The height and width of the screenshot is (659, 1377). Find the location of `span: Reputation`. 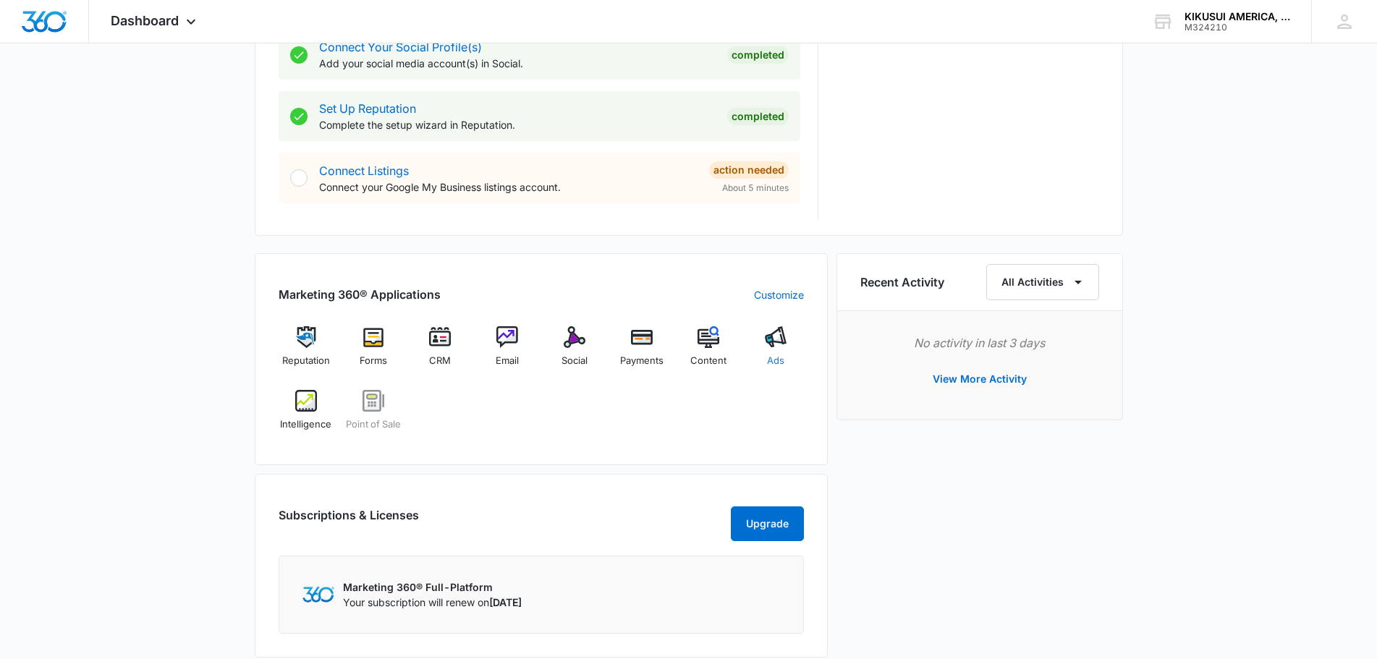

span: Reputation is located at coordinates (306, 361).